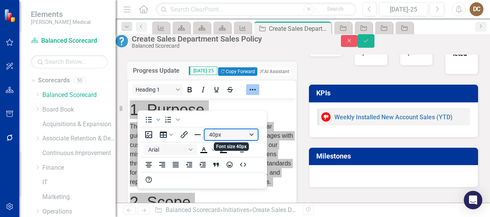 This screenshot has width=490, height=217. I want to click on button: Font Arial, so click(170, 150).